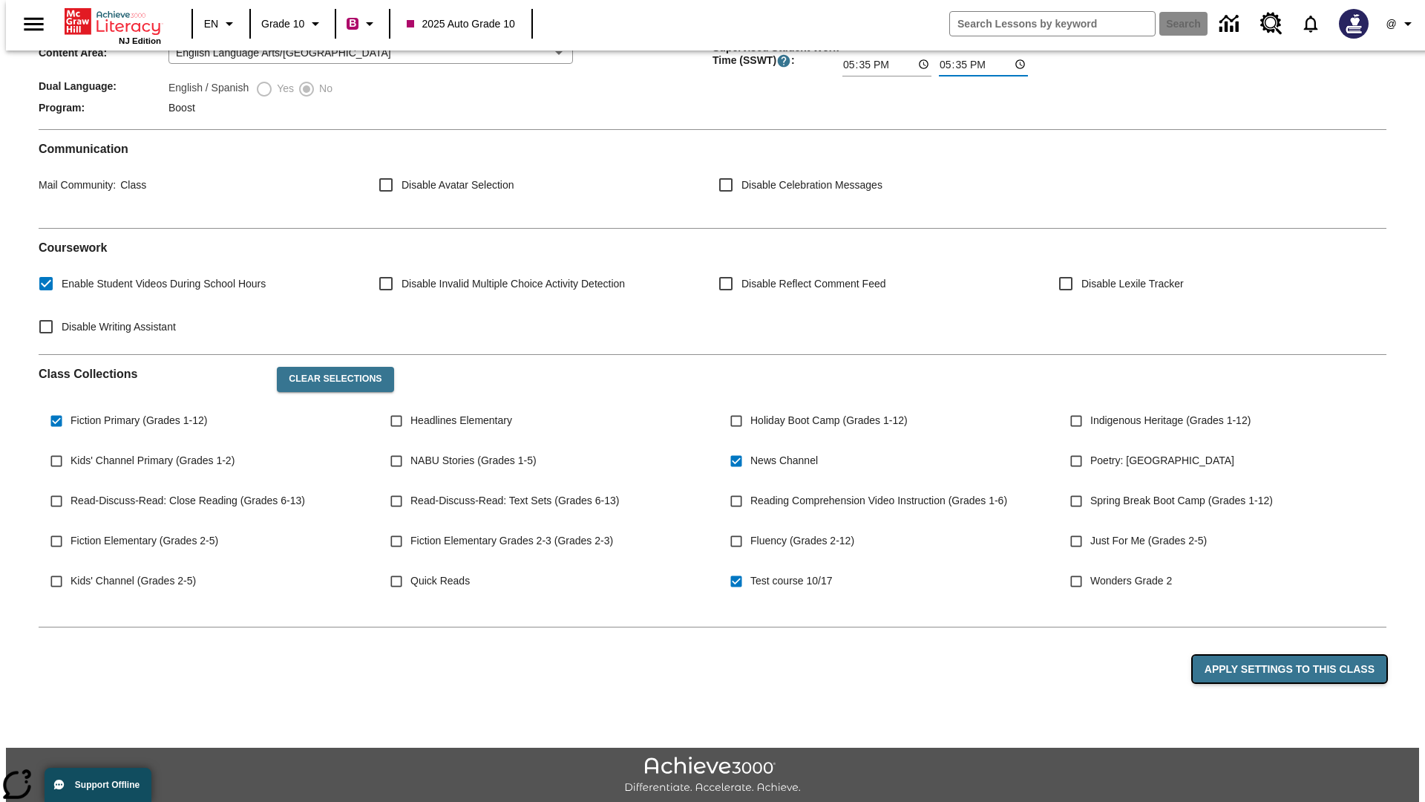 The height and width of the screenshot is (802, 1425). What do you see at coordinates (788, 621) in the screenshot?
I see `span: Smart (Grade 3)` at bounding box center [788, 621].